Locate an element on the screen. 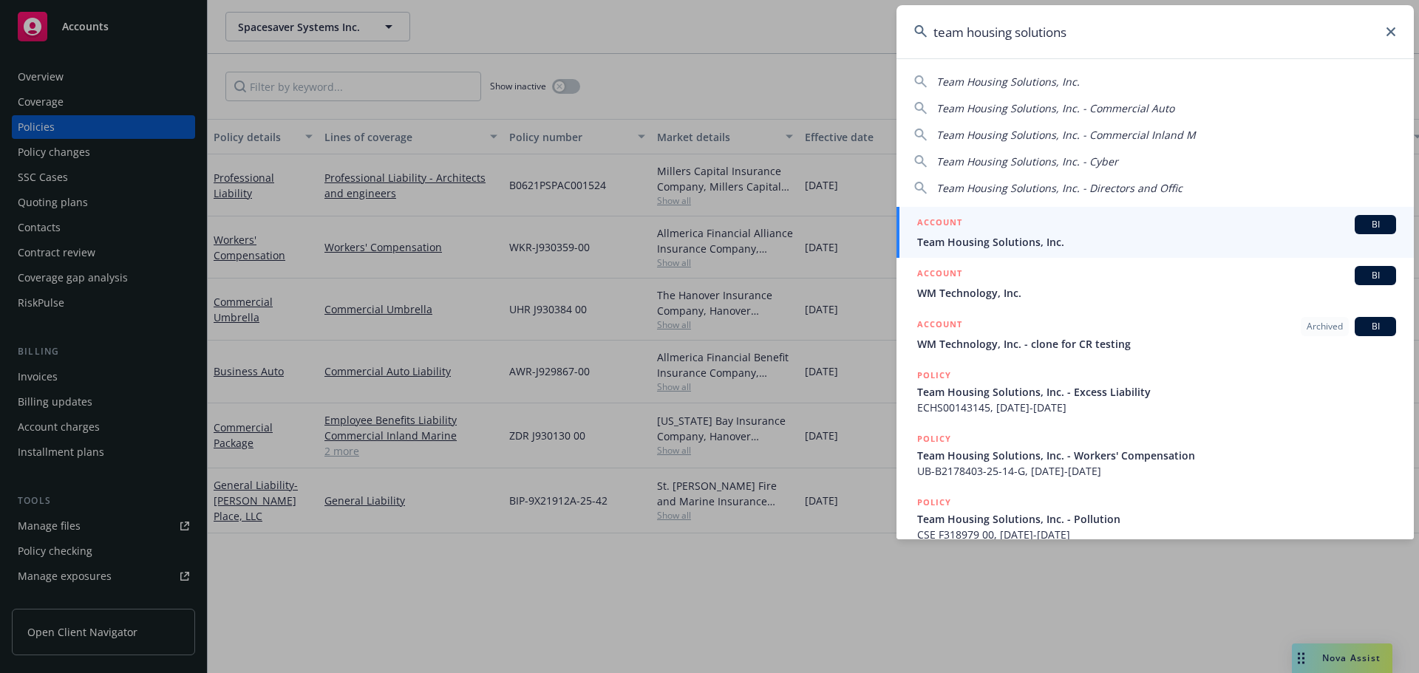 Image resolution: width=1419 pixels, height=673 pixels. span: Team Housing Solutions, Inc. - Pollution is located at coordinates (1156, 519).